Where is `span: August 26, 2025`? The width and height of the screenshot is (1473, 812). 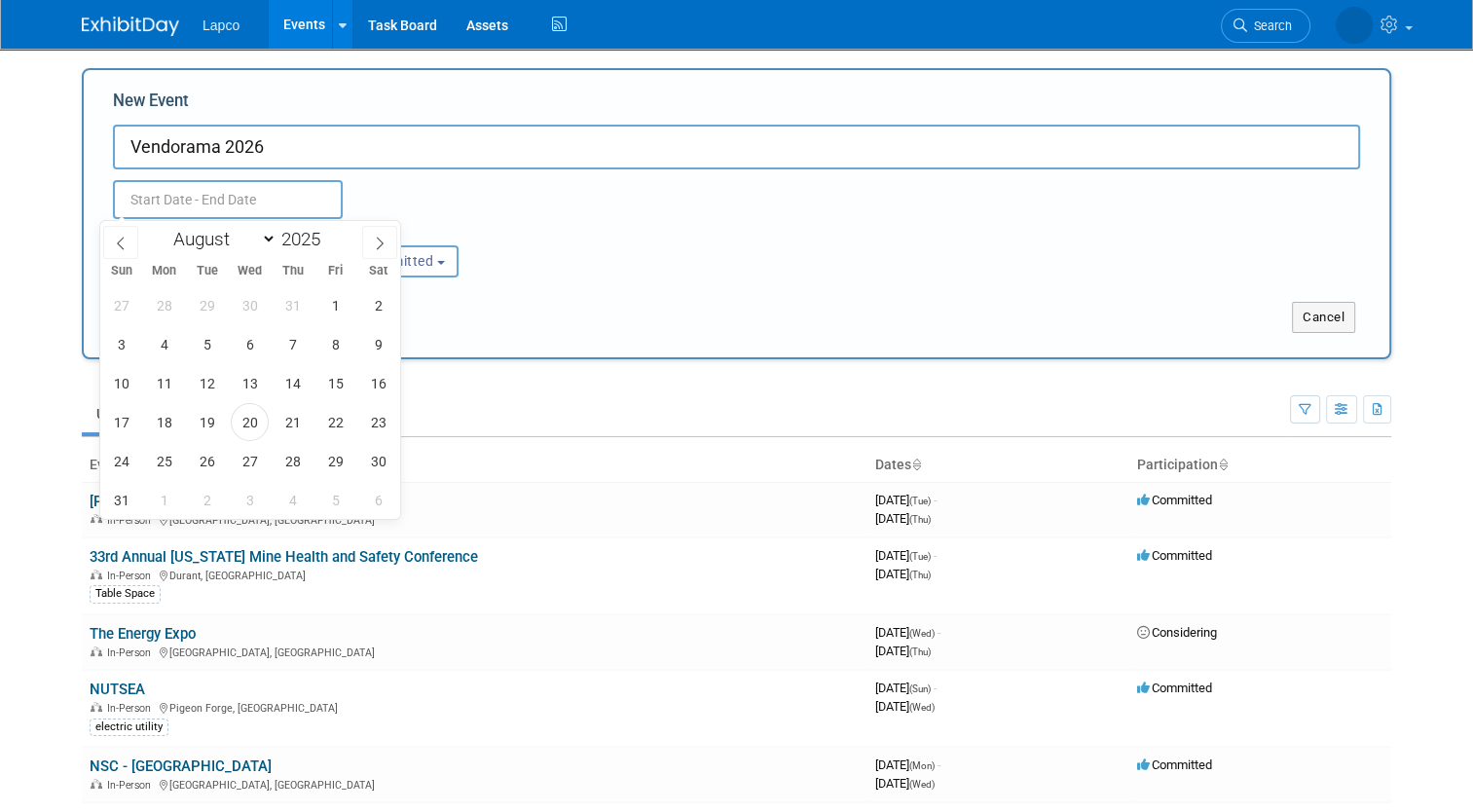
span: August 26, 2025 is located at coordinates (206, 461).